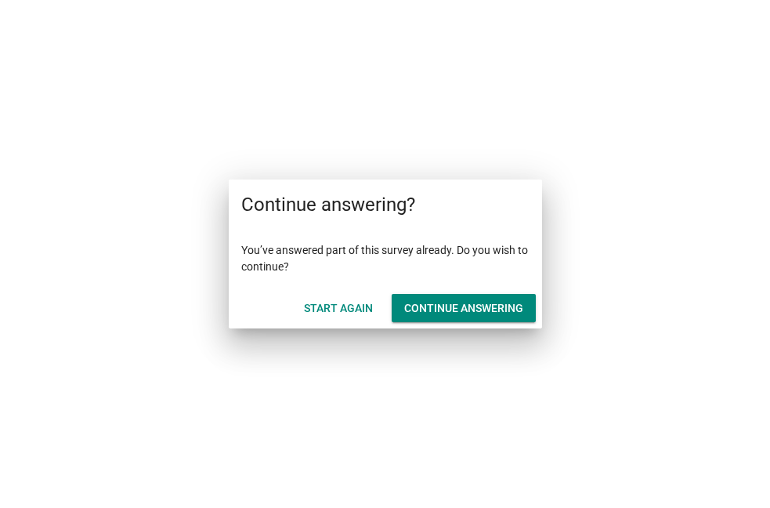 Image resolution: width=770 pixels, height=508 pixels. Describe the element at coordinates (386, 259) in the screenshot. I see `div: You’ve answered part of this survey already. Do you wish to continue?` at that location.